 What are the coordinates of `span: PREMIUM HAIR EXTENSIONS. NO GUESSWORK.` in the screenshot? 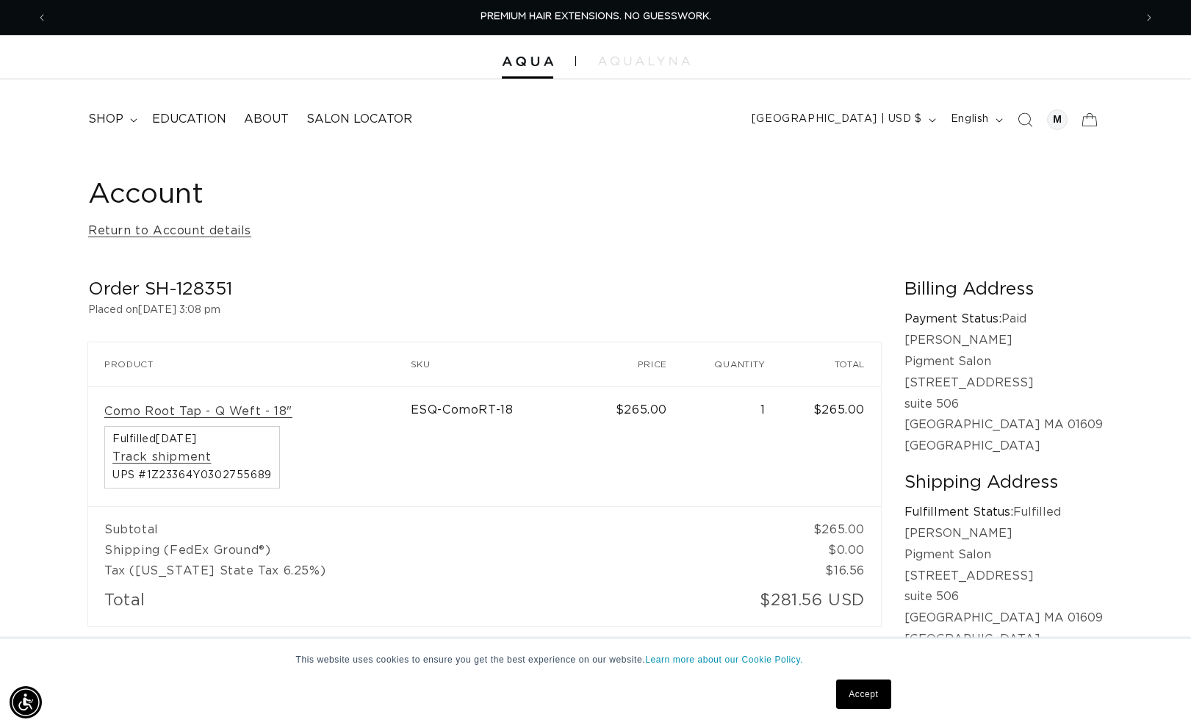 It's located at (596, 16).